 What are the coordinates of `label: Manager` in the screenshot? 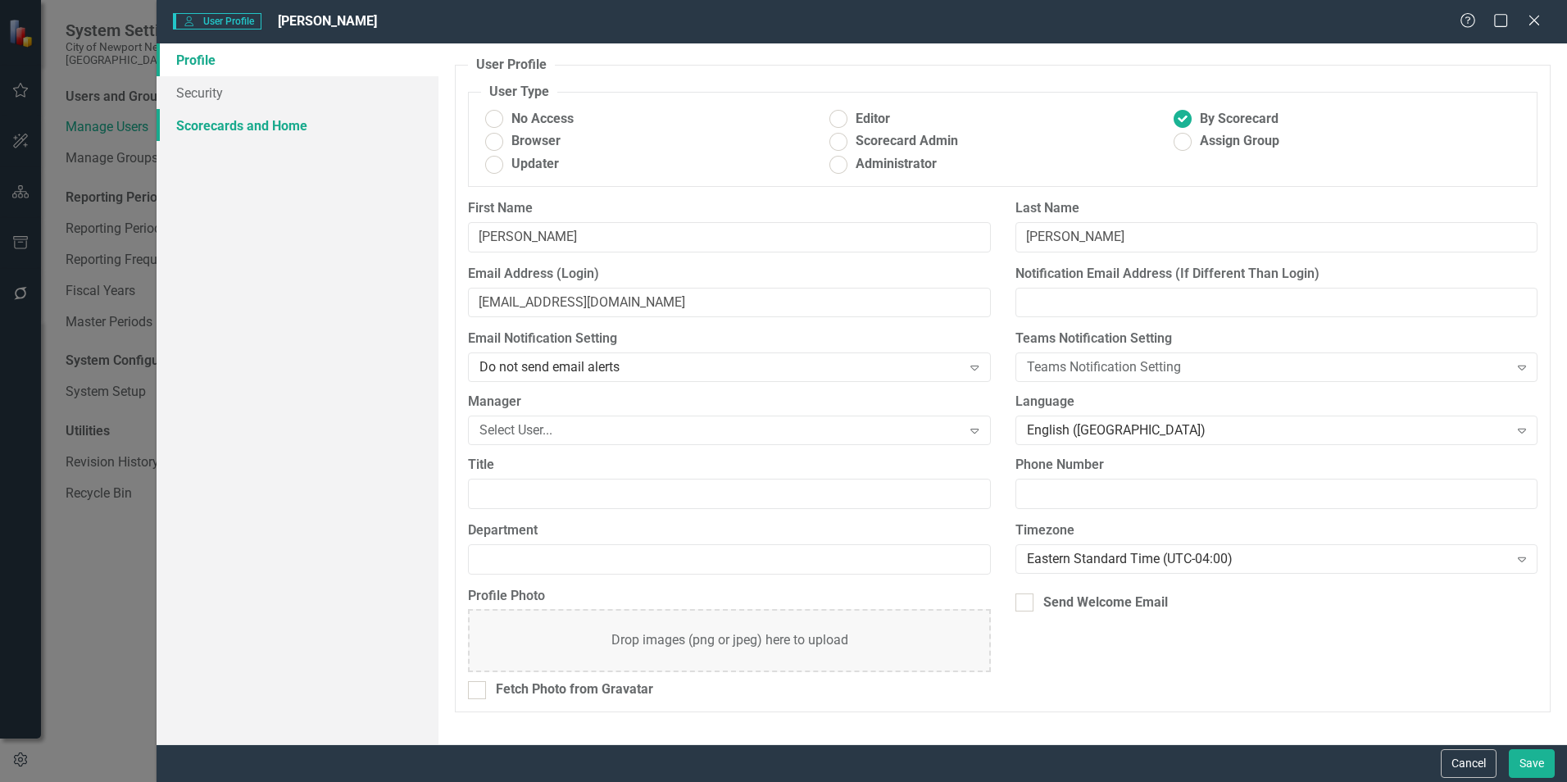 It's located at (728, 402).